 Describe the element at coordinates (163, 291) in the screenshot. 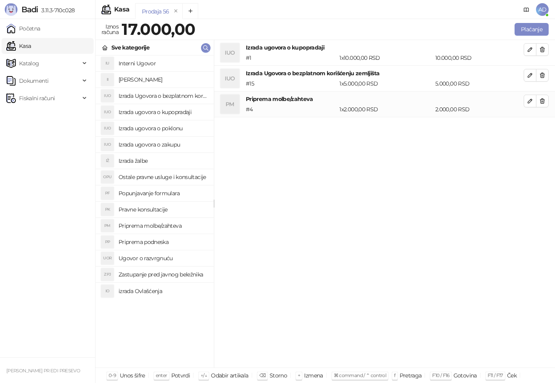

I see `h4: izrada Ovlašćenja` at that location.